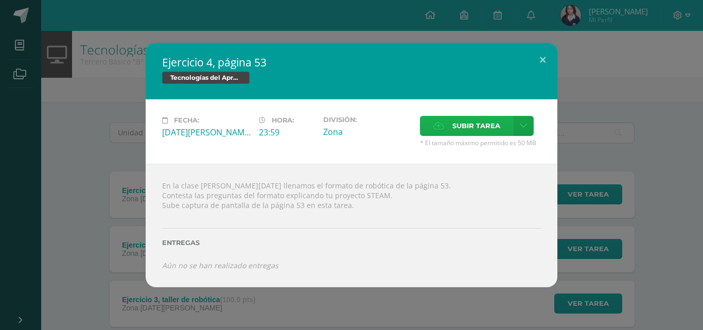 This screenshot has height=330, width=703. I want to click on span: Hora:, so click(283, 120).